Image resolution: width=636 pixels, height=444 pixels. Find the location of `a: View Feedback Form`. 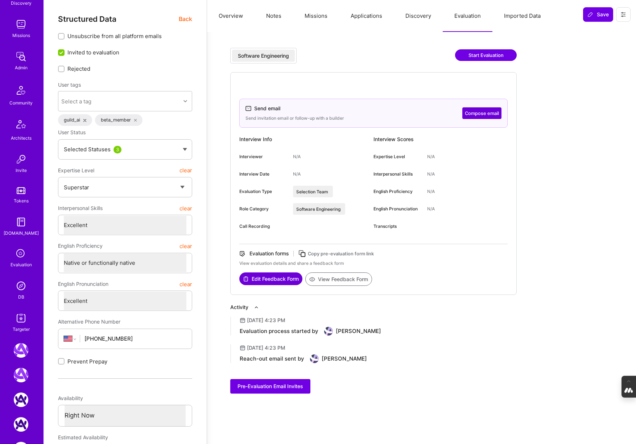

a: View Feedback Form is located at coordinates (339, 279).